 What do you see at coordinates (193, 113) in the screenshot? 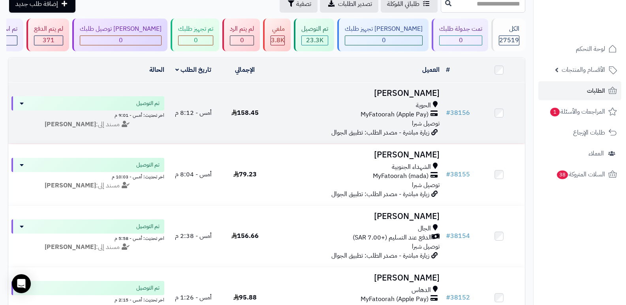
I see `span: أمس - 8:12 م` at bounding box center [193, 113].